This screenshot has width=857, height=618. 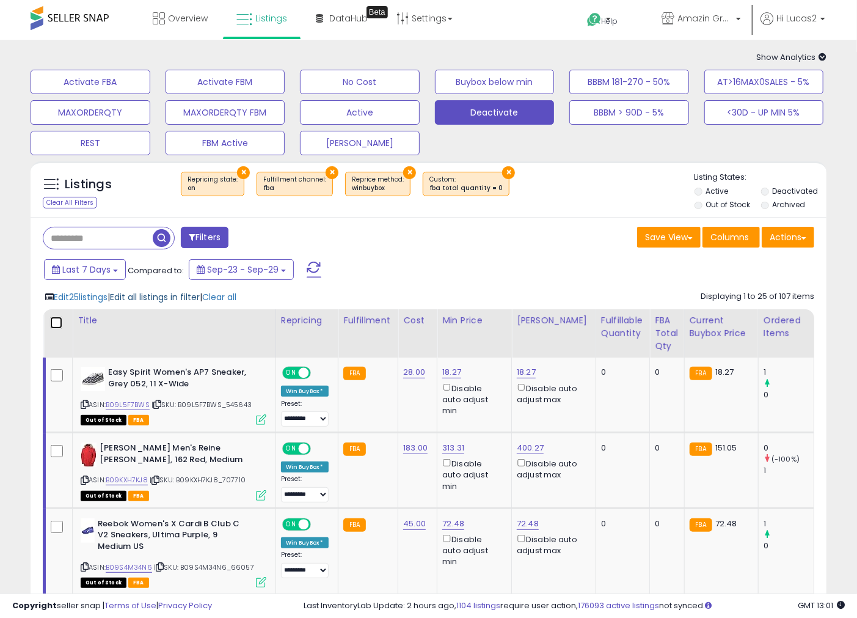 What do you see at coordinates (34, 605) in the screenshot?
I see `strong: Copyright` at bounding box center [34, 605].